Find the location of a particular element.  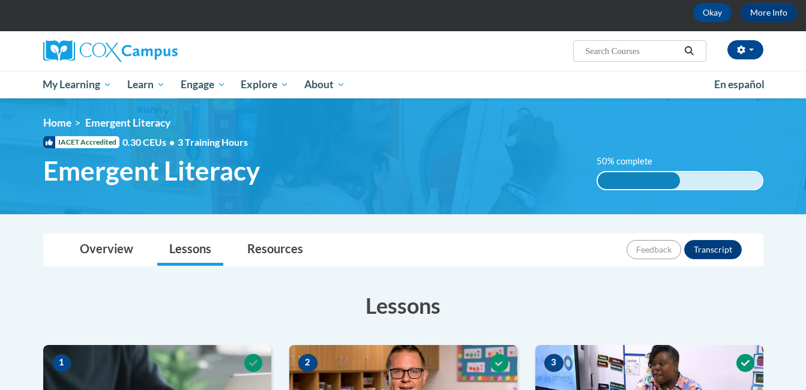

a: Engage is located at coordinates (203, 85).